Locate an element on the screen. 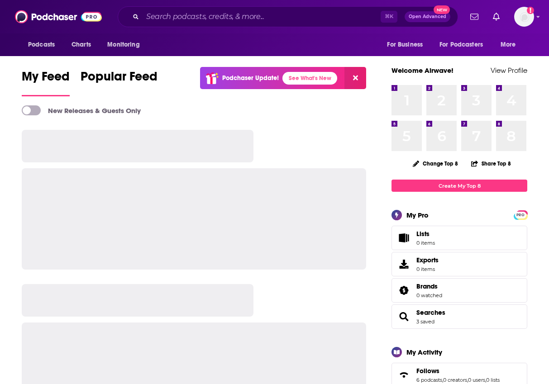 The height and width of the screenshot is (384, 549). a: PRO is located at coordinates (520, 215).